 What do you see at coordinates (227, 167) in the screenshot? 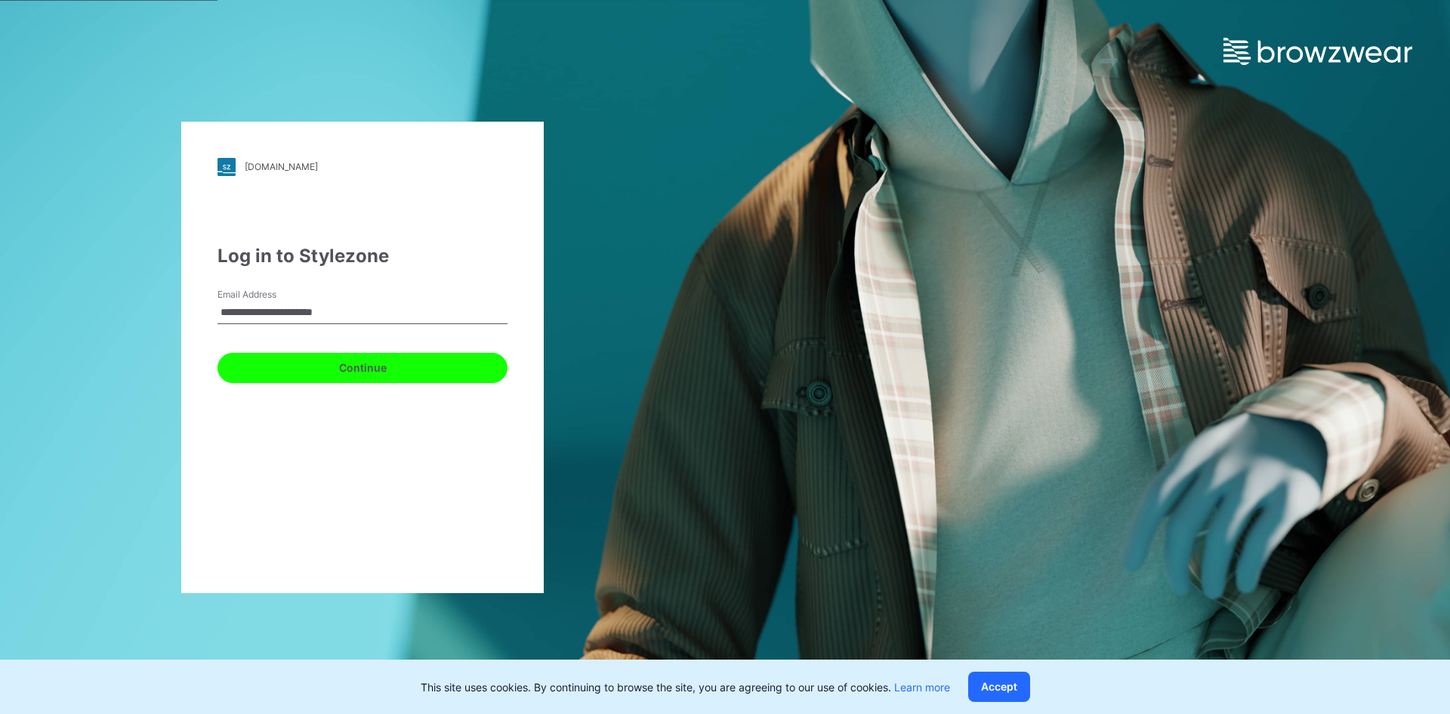
I see `img: stylezone-logo.562084cfcfab977791bfbf7441f1a819.svg` at bounding box center [227, 167].